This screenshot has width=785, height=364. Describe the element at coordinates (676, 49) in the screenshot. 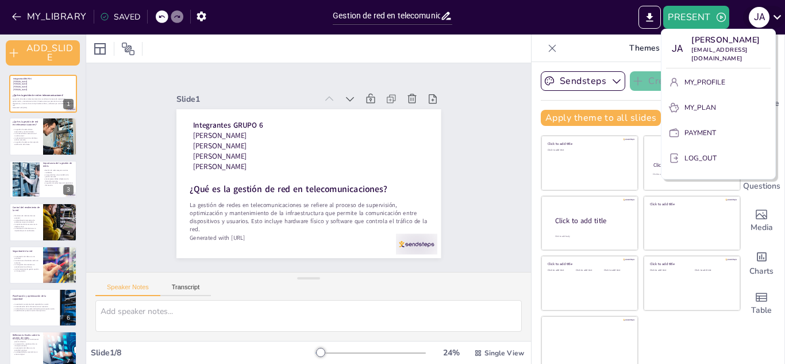

I see `div: J A` at that location.